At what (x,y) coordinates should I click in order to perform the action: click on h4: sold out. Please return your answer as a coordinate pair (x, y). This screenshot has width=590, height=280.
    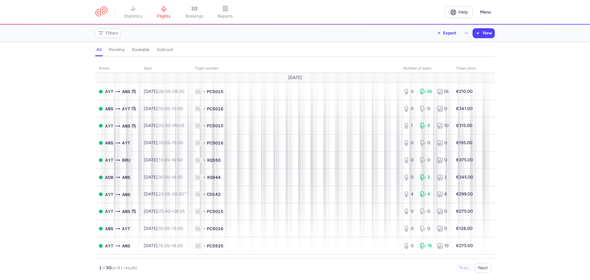
    Looking at the image, I should click on (165, 50).